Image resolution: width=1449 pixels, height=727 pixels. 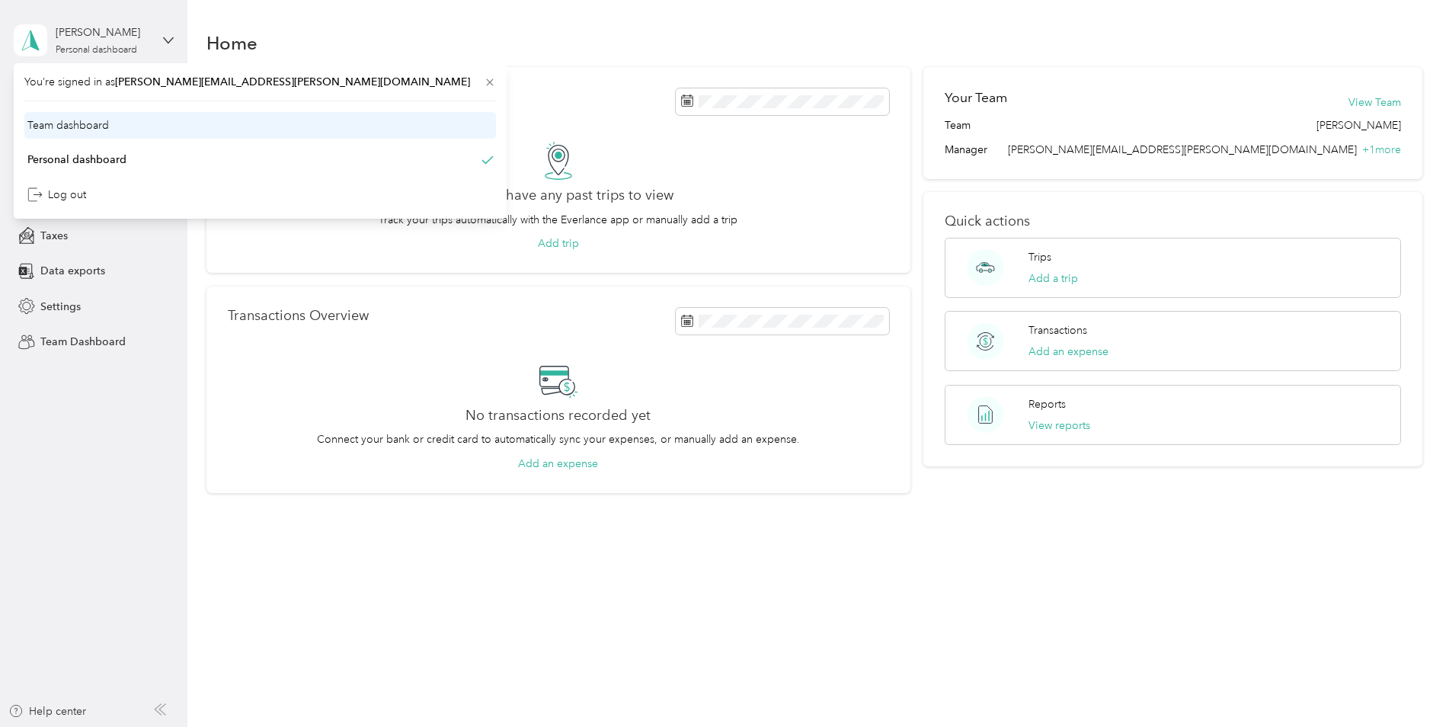 I want to click on span: Manager, so click(x=966, y=149).